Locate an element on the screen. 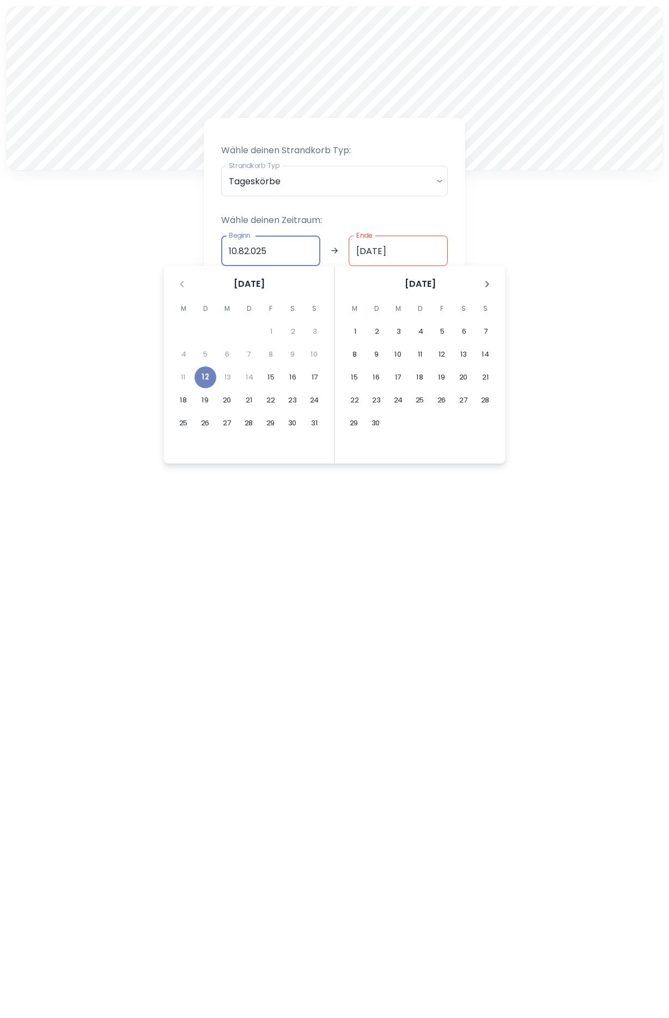 The image size is (669, 1018). label: Beginn is located at coordinates (240, 235).